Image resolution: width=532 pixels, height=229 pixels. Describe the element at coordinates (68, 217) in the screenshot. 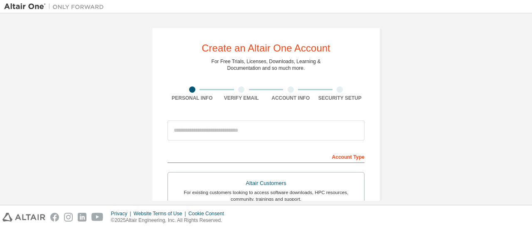

I see `img: instagram.svg` at that location.